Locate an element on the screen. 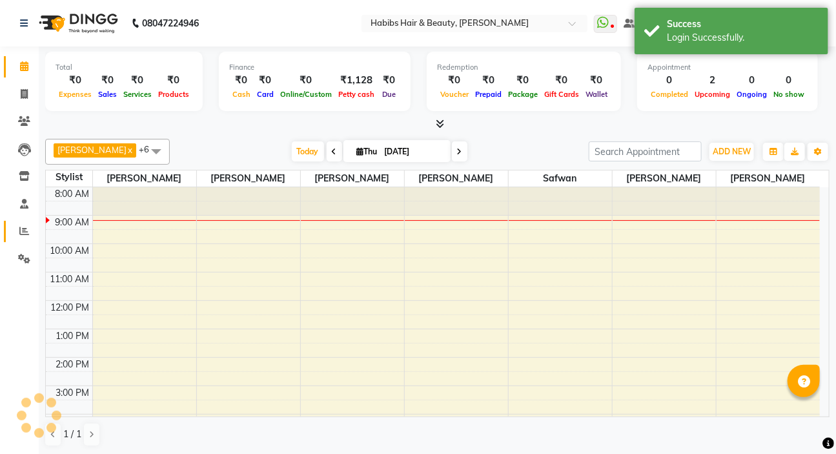  span: Prepaid is located at coordinates (488, 94).